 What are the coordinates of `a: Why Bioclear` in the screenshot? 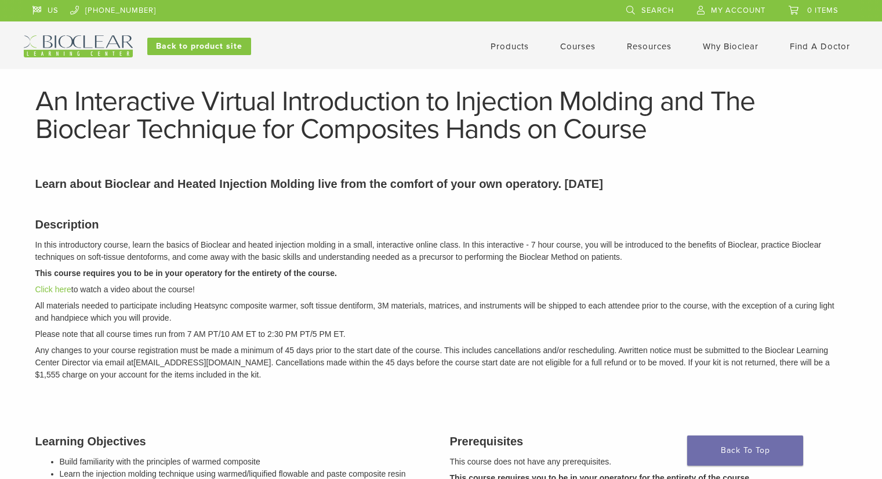 It's located at (731, 46).